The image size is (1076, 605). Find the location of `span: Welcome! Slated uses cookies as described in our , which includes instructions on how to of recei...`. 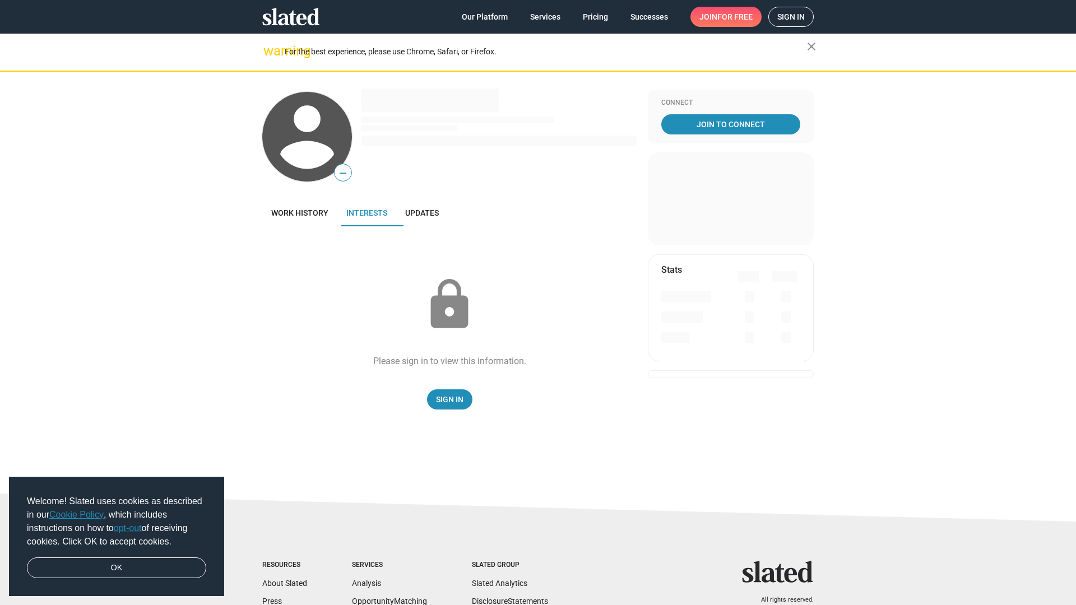

span: Welcome! Slated uses cookies as described in our , which includes instructions on how to of recei... is located at coordinates (117, 522).